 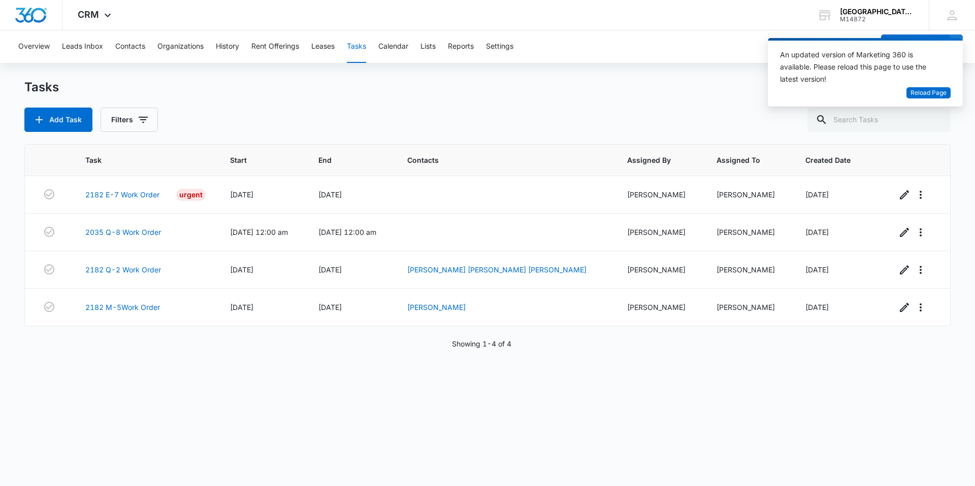 What do you see at coordinates (129, 120) in the screenshot?
I see `button: Filters` at bounding box center [129, 120].